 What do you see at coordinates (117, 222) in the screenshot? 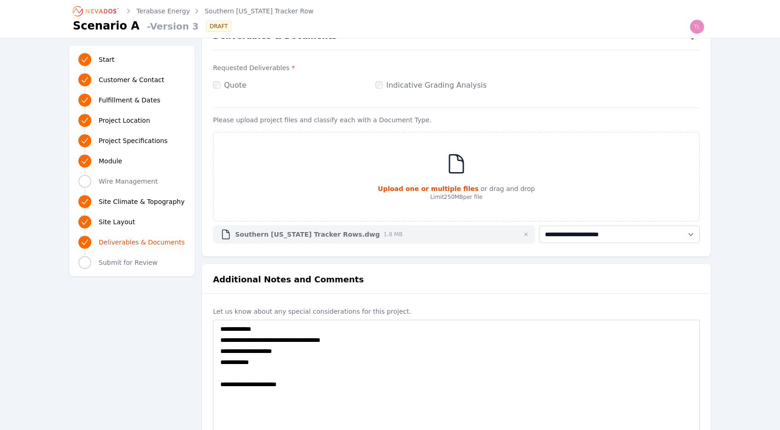
I see `span: Site Layout` at bounding box center [117, 222].